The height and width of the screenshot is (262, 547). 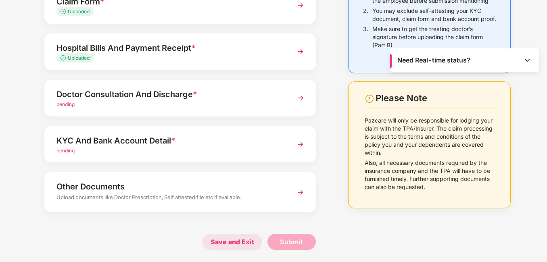 What do you see at coordinates (232, 242) in the screenshot?
I see `span: Save and Exit` at bounding box center [232, 242].